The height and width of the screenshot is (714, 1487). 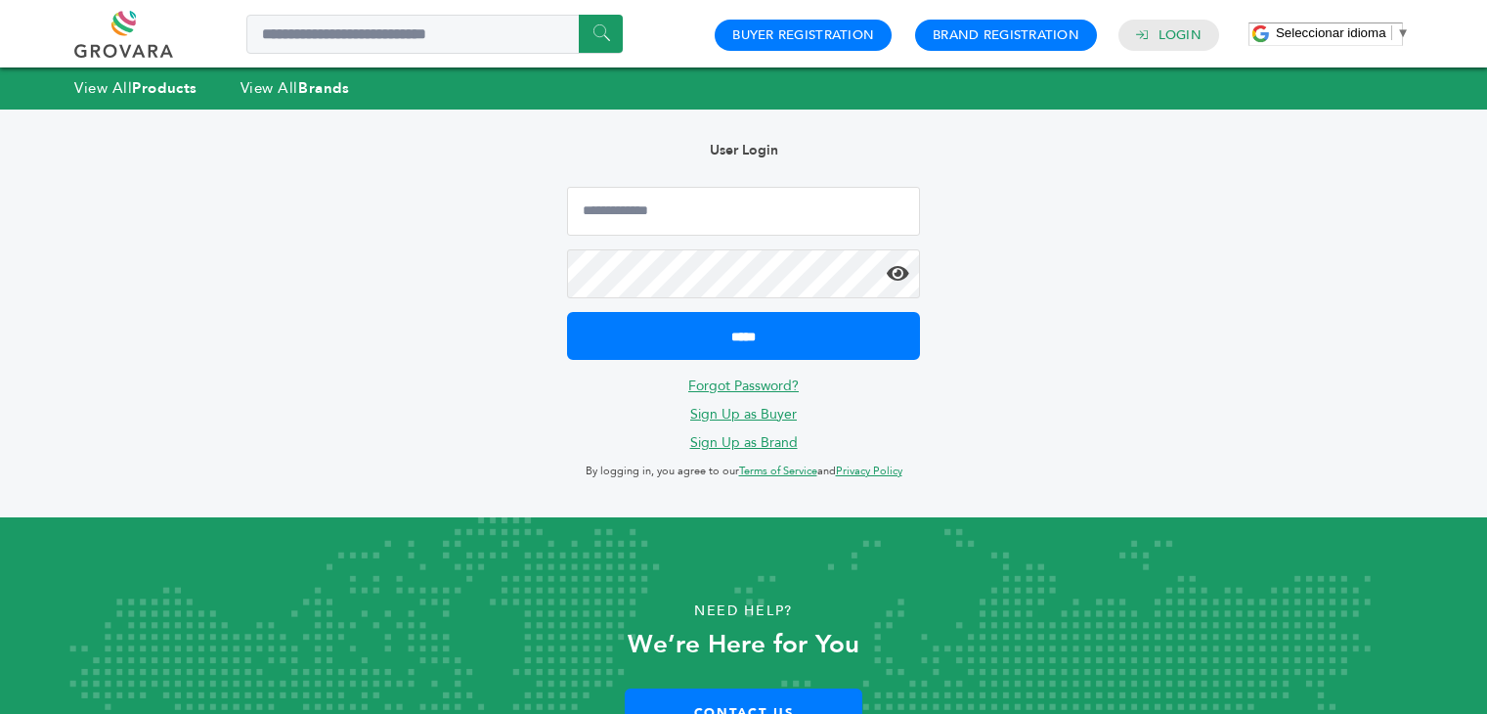 What do you see at coordinates (743, 471) in the screenshot?
I see `p: By logging in, you agree to our and` at bounding box center [743, 471].